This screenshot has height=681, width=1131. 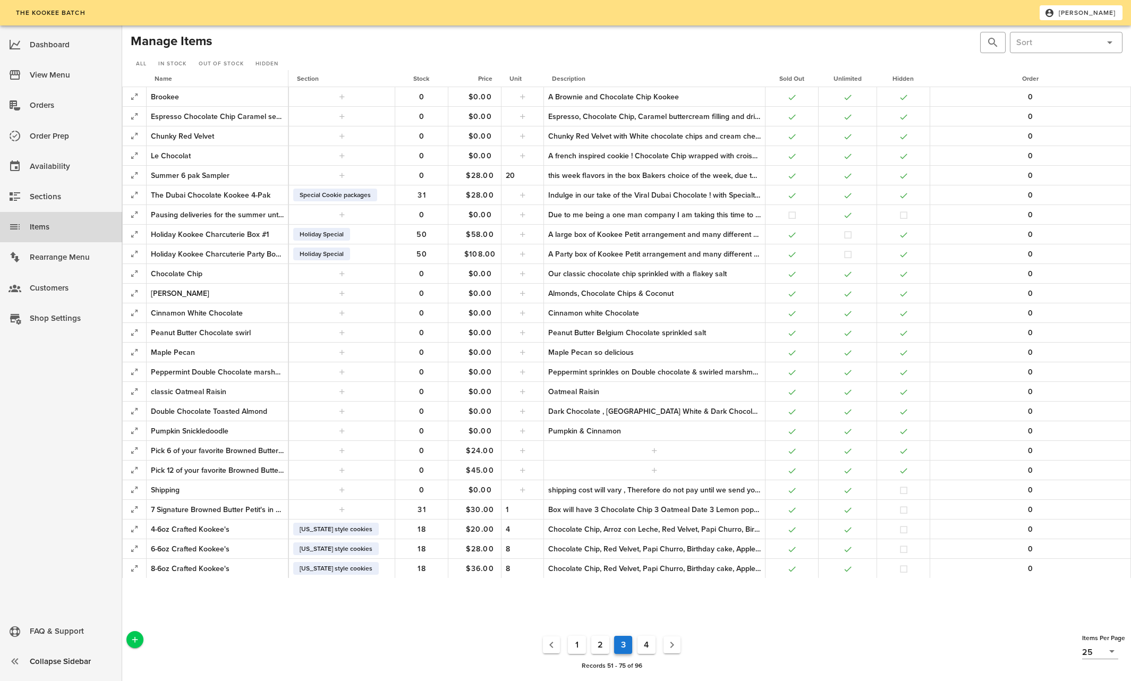 I want to click on button: prepend icon, so click(x=992, y=42).